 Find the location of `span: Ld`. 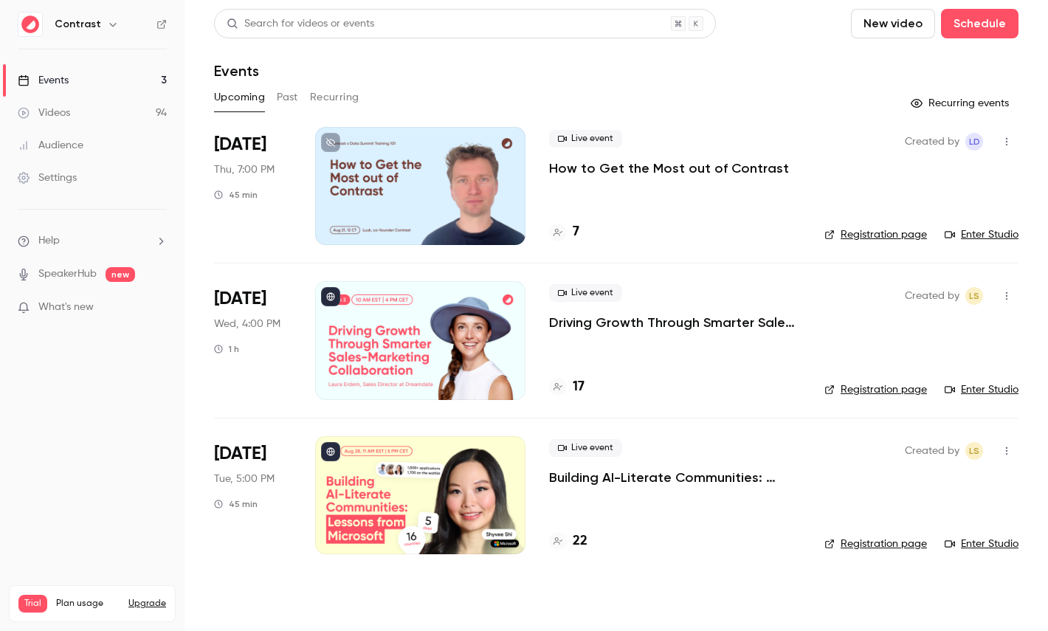

span: Ld is located at coordinates (974, 142).